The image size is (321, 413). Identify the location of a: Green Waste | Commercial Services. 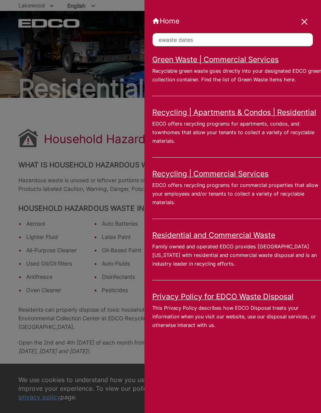
(215, 59).